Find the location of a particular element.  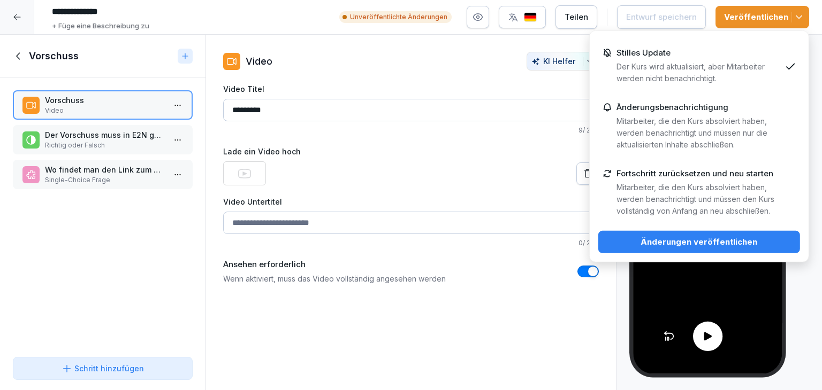

div: Schritt hinzufügen is located at coordinates (103, 369).